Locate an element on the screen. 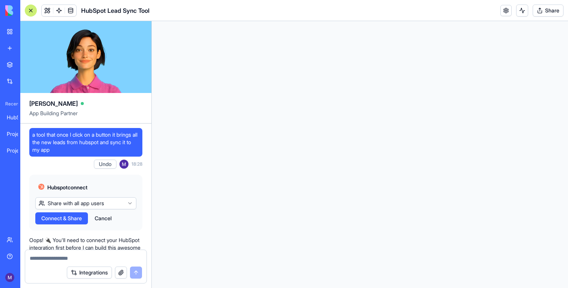 The image size is (568, 288). button: Cancel is located at coordinates (103, 218).